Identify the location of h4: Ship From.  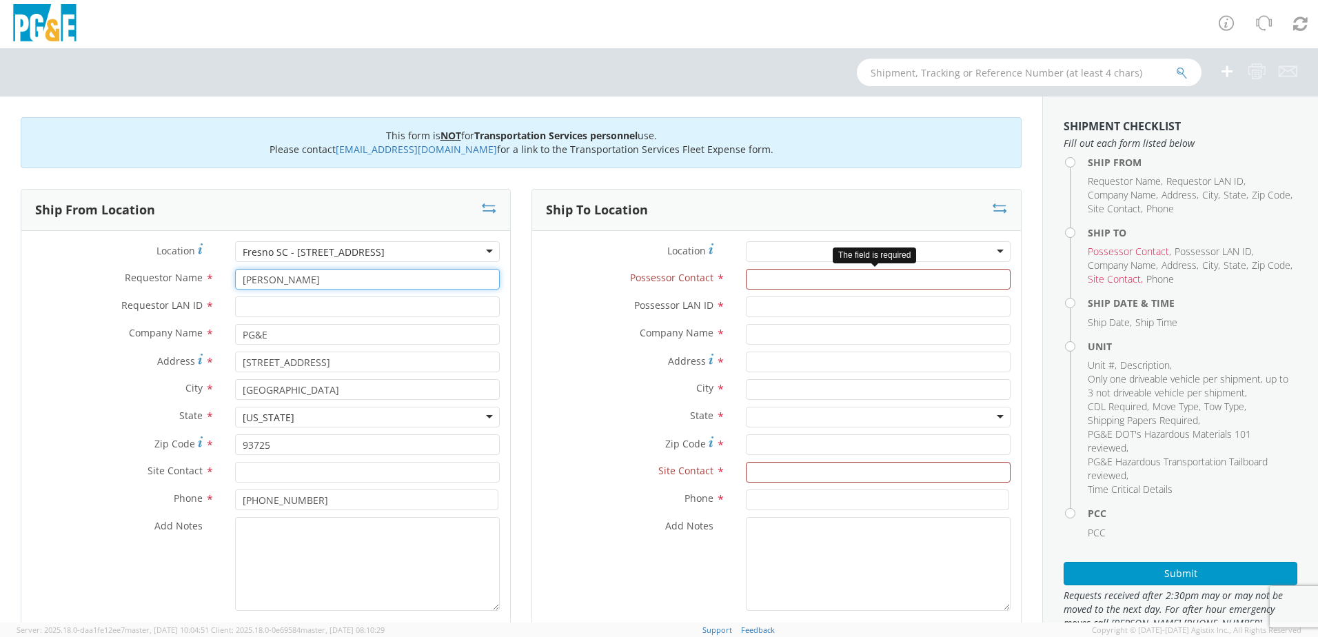
(1192, 162).